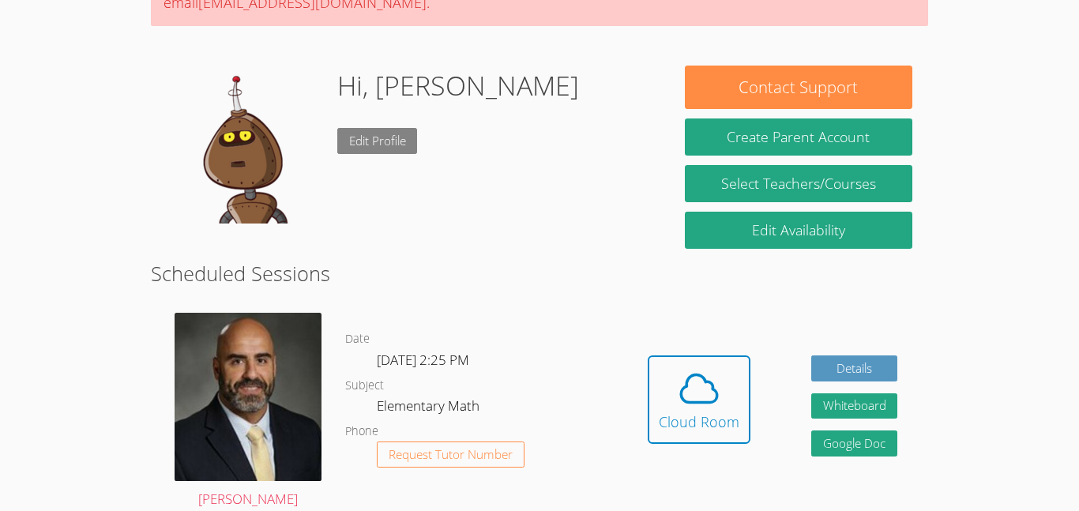 The width and height of the screenshot is (1079, 511). I want to click on span: Request Tutor Number, so click(450, 454).